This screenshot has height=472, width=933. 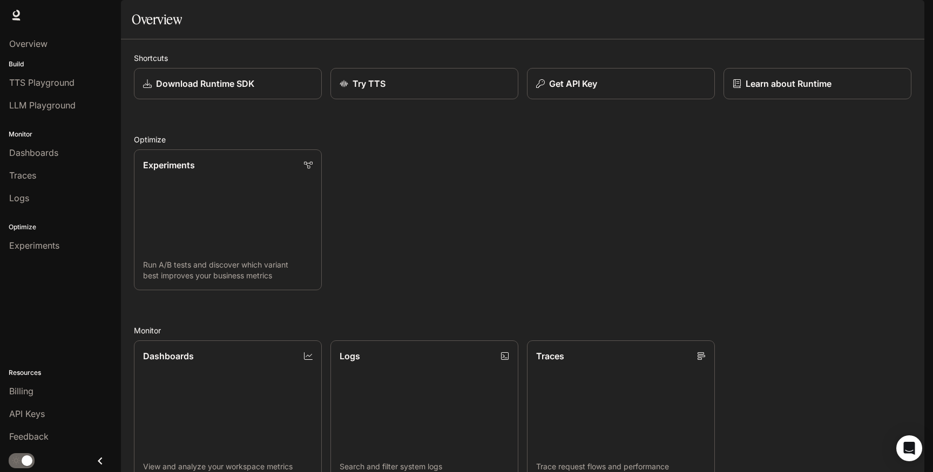 I want to click on a: ExperimentsRun A/B tests and discover which variant best improves your business metrics, so click(x=228, y=220).